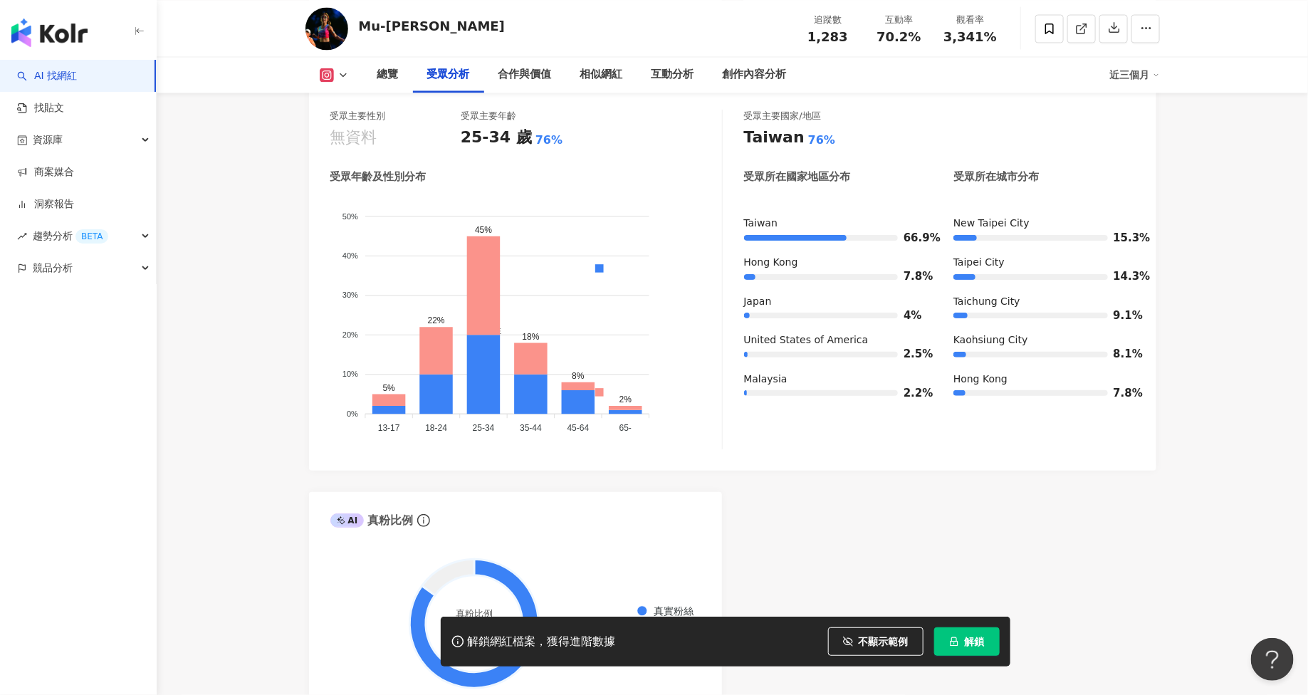 The height and width of the screenshot is (695, 1308). What do you see at coordinates (898, 37) in the screenshot?
I see `span: 70.2%` at bounding box center [898, 37].